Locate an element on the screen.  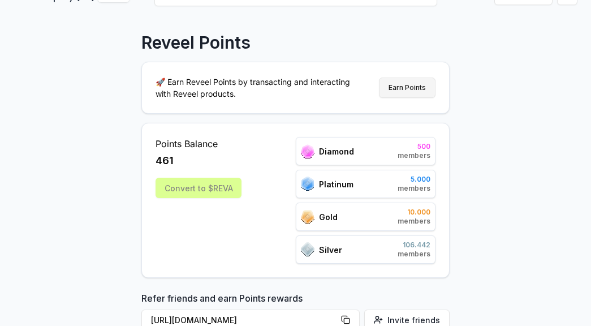
span: 5.000 is located at coordinates (414, 179).